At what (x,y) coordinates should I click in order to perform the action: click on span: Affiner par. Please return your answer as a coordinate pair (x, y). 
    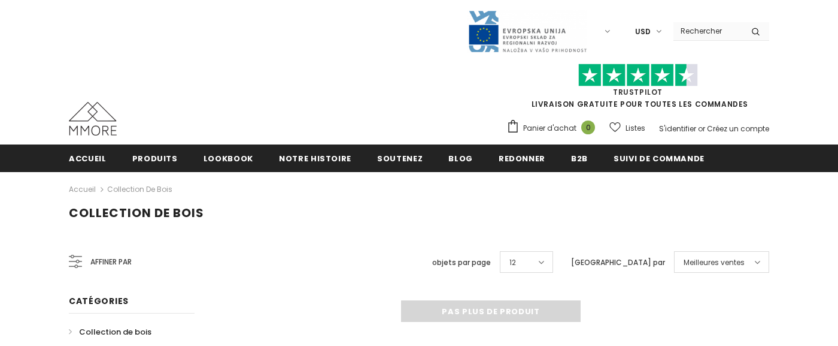
    Looking at the image, I should click on (111, 262).